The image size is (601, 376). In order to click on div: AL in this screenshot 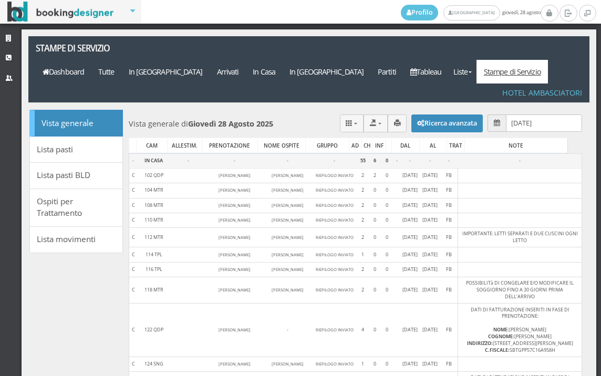, I will do `click(433, 145)`.